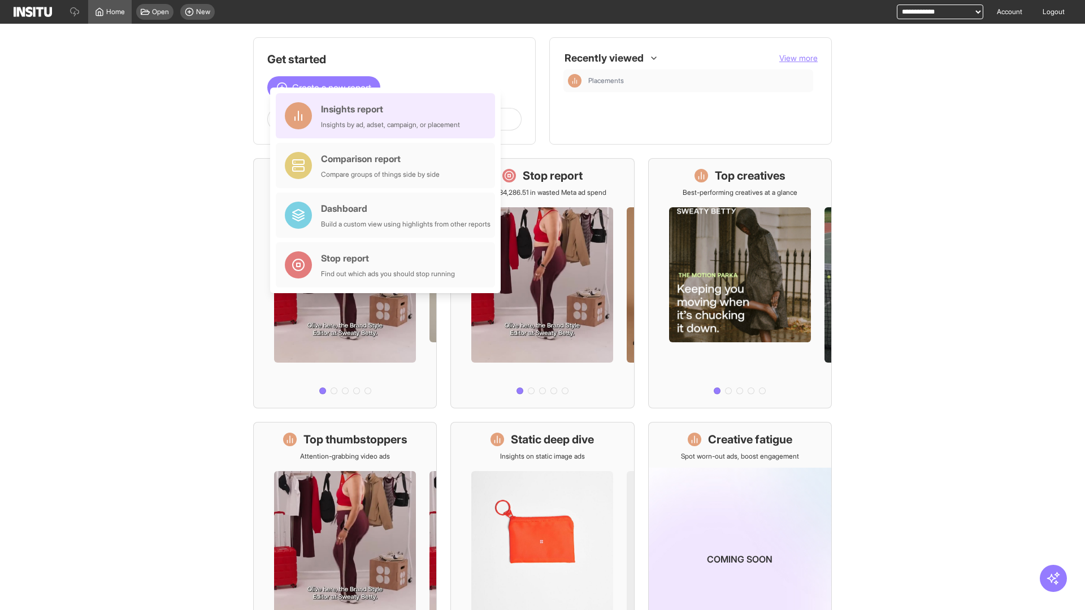 Image resolution: width=1085 pixels, height=610 pixels. What do you see at coordinates (798, 58) in the screenshot?
I see `span: View more` at bounding box center [798, 58].